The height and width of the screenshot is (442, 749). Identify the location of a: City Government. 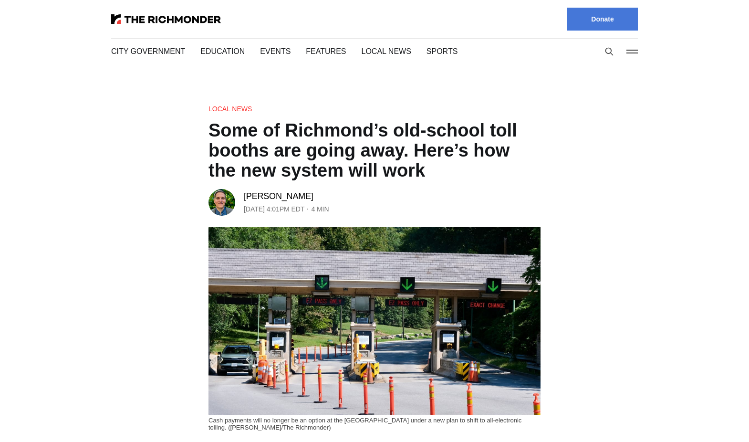
(147, 51).